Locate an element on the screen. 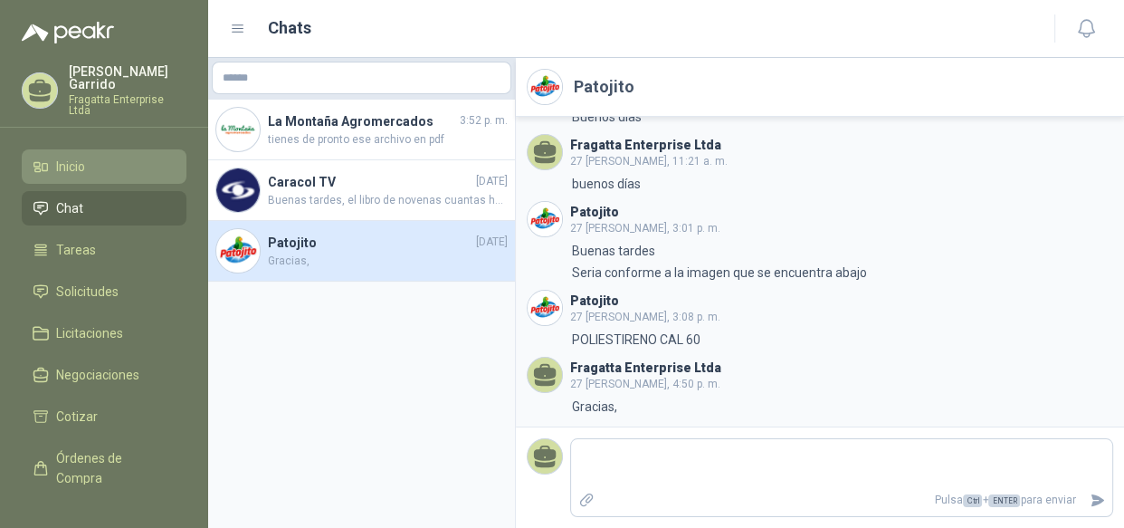 The width and height of the screenshot is (1124, 528). p: Gracias, is located at coordinates (595, 406).